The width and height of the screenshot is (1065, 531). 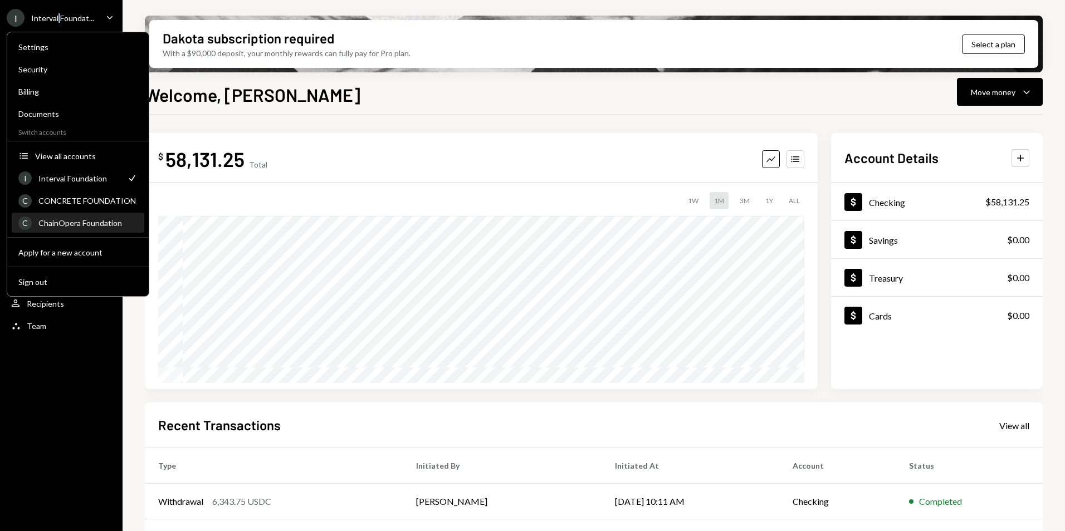 I want to click on div: 3M, so click(x=744, y=200).